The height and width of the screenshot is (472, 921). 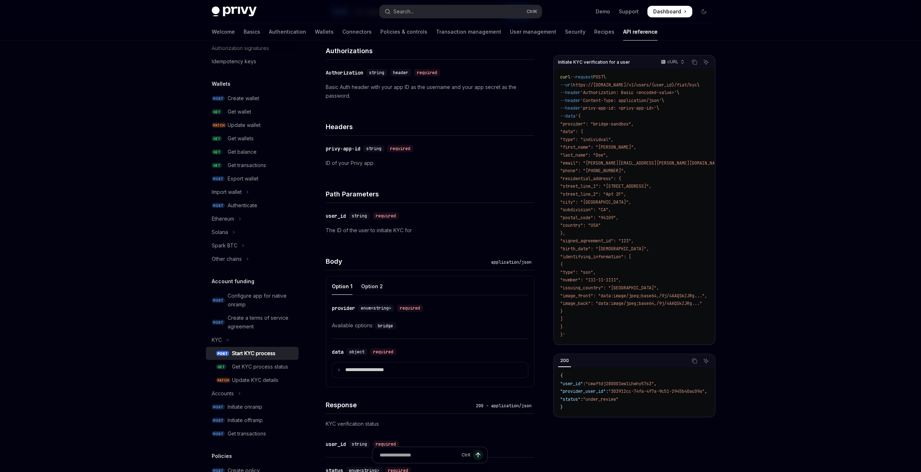 I want to click on img: dark logo, so click(x=234, y=12).